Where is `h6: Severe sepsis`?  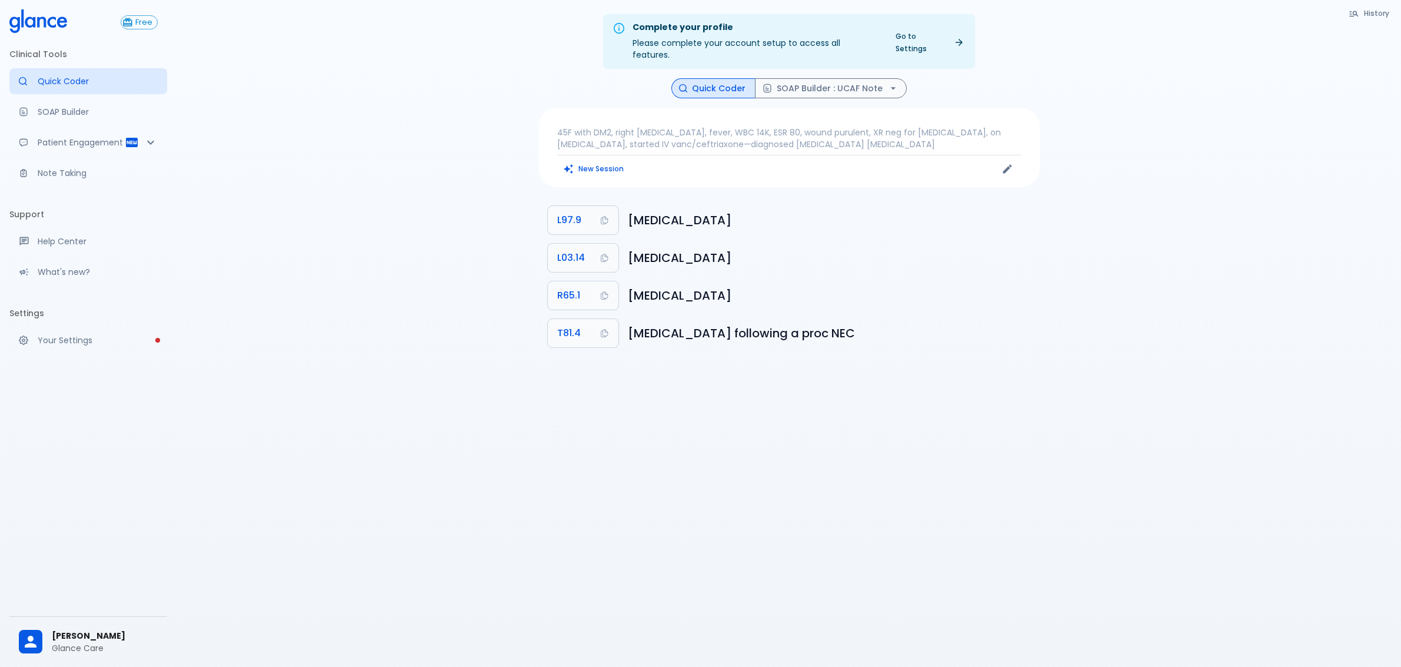
h6: Severe sepsis is located at coordinates (829, 295).